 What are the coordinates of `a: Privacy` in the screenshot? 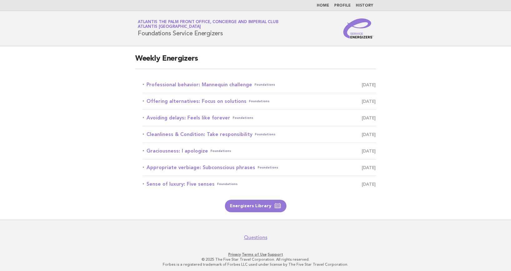 It's located at (235, 254).